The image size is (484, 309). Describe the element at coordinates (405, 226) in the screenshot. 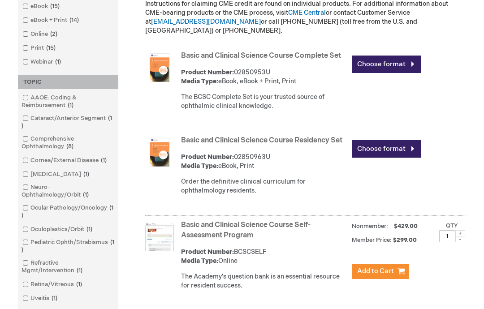

I see `span: $429.00` at that location.